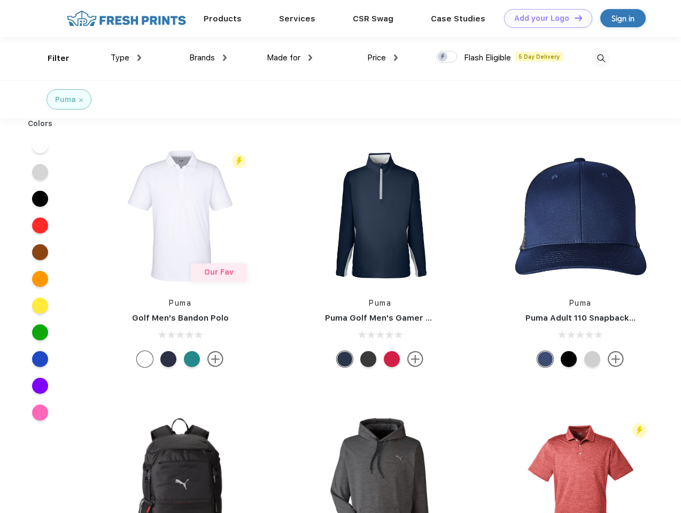 The height and width of the screenshot is (513, 681). Describe the element at coordinates (392, 359) in the screenshot. I see `div: Ski Patrol` at that location.